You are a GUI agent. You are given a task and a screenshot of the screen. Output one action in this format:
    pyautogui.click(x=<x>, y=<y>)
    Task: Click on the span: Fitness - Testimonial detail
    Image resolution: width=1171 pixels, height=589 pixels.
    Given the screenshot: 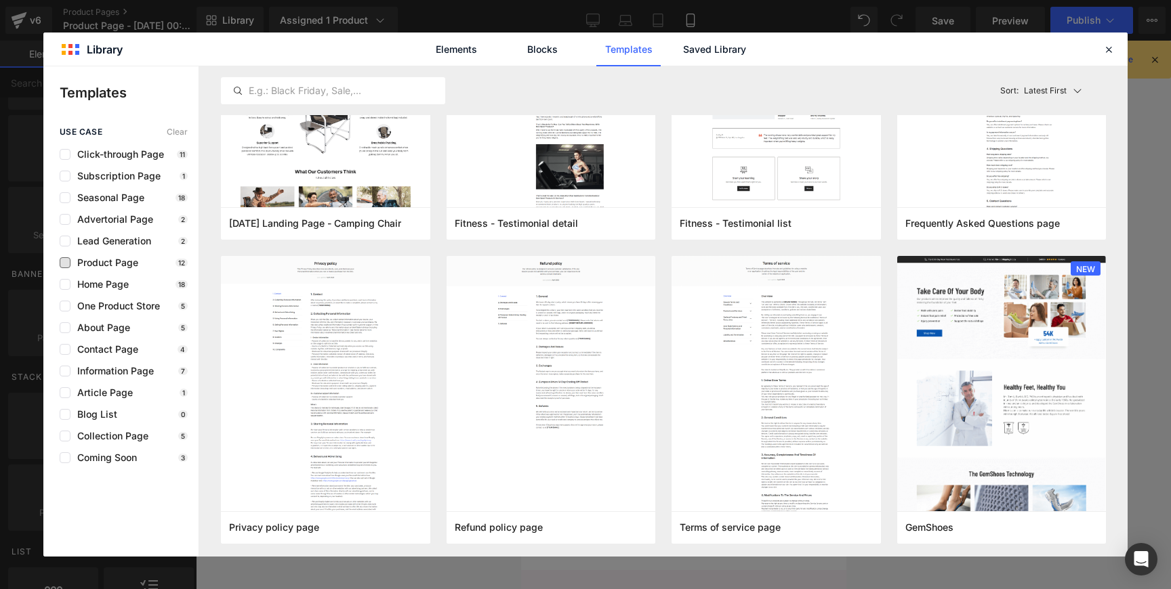 What is the action you would take?
    pyautogui.click(x=516, y=224)
    